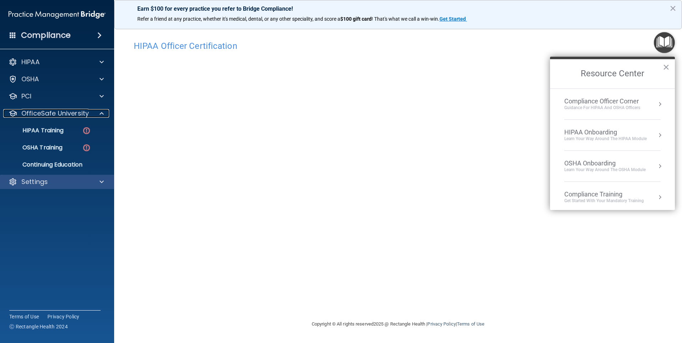 The width and height of the screenshot is (682, 343). What do you see at coordinates (604, 201) in the screenshot?
I see `div: Get Started with your mandatory training` at bounding box center [604, 201].